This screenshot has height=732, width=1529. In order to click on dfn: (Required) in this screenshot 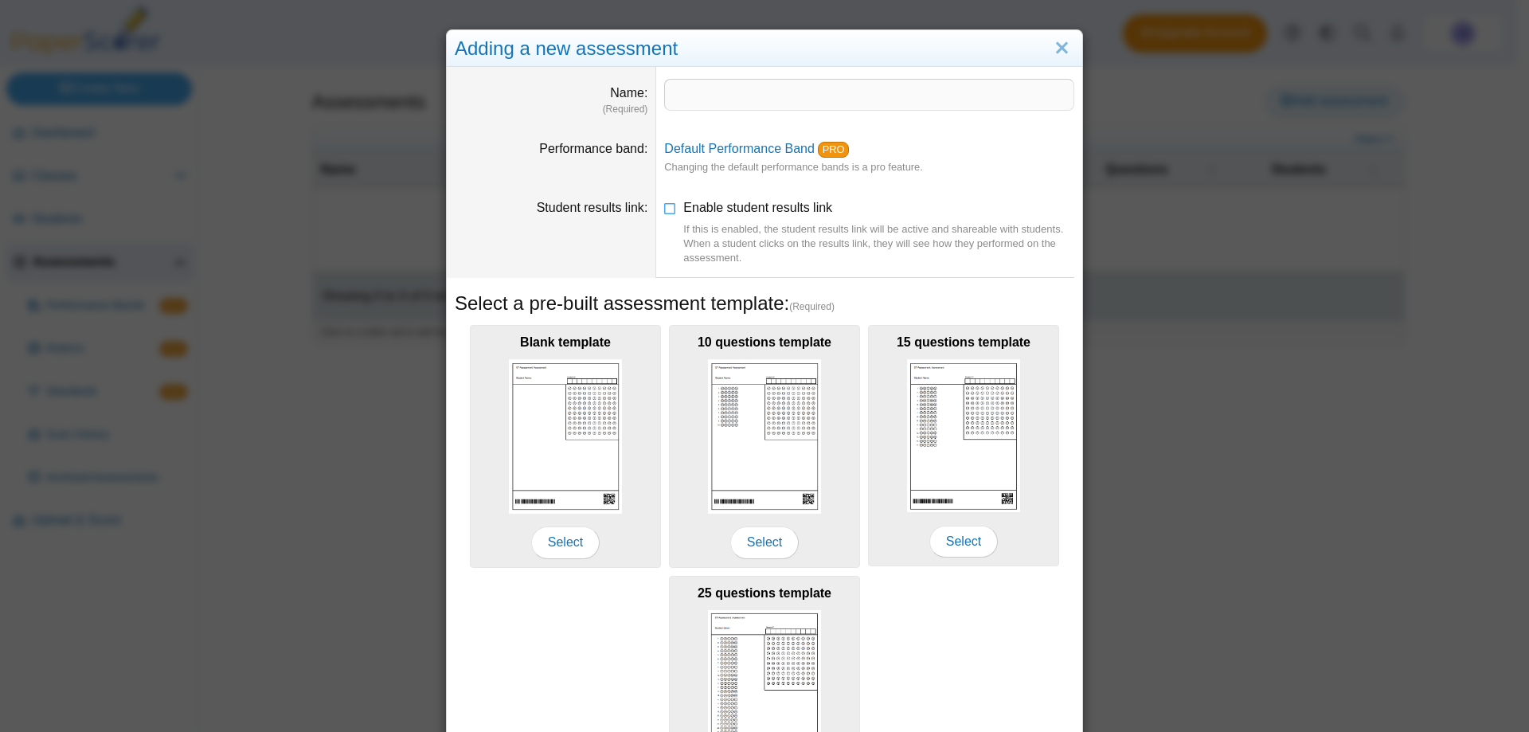, I will do `click(551, 109)`.